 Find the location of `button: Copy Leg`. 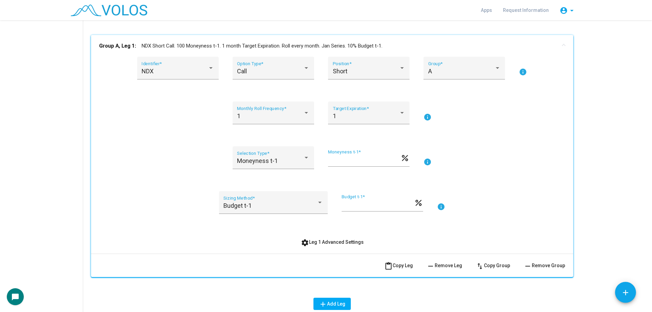

button: Copy Leg is located at coordinates (399, 265).